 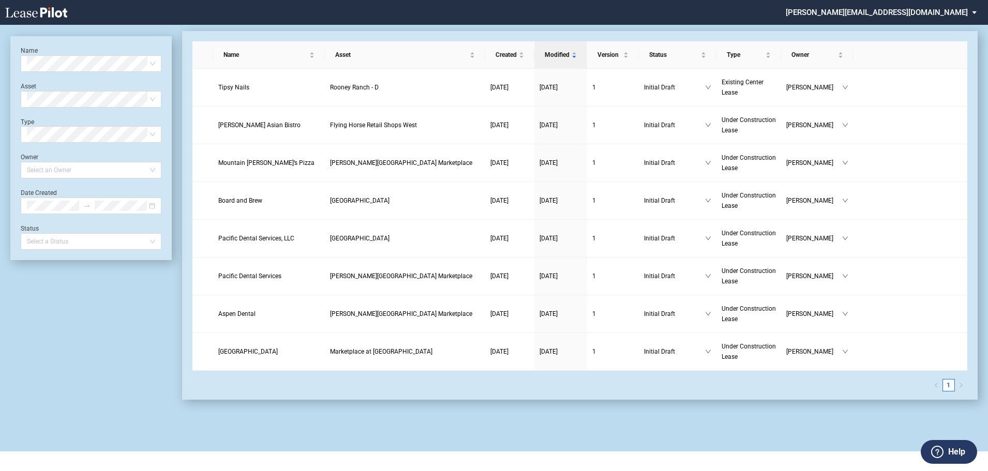 What do you see at coordinates (39, 193) in the screenshot?
I see `label: Date Created` at bounding box center [39, 193].